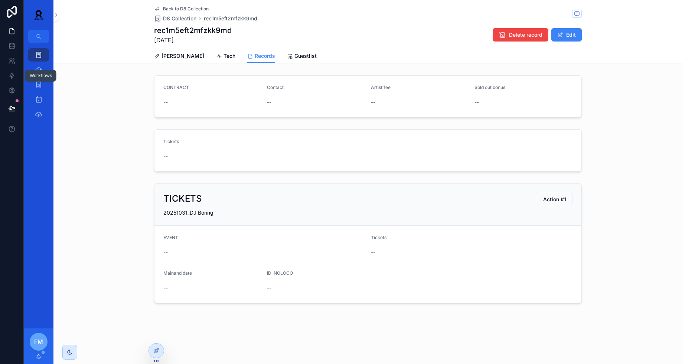 Image resolution: width=682 pixels, height=364 pixels. Describe the element at coordinates (39, 15) in the screenshot. I see `img: App logo` at that location.